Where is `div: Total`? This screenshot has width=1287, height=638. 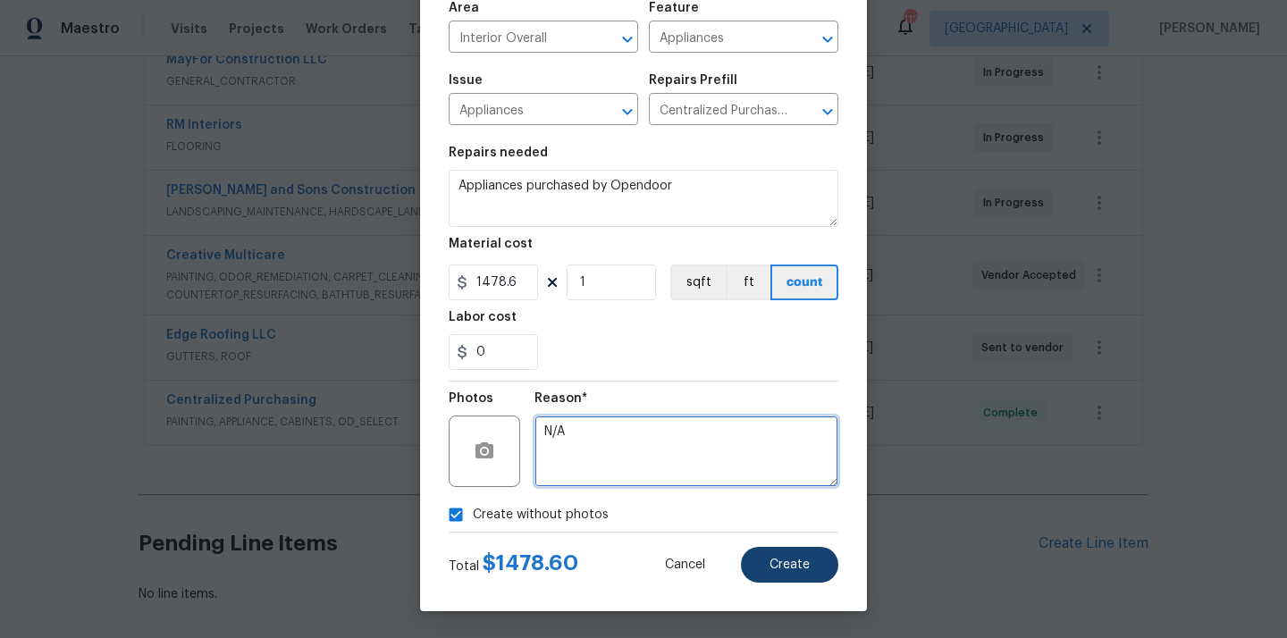 div: Total is located at coordinates (513, 565).